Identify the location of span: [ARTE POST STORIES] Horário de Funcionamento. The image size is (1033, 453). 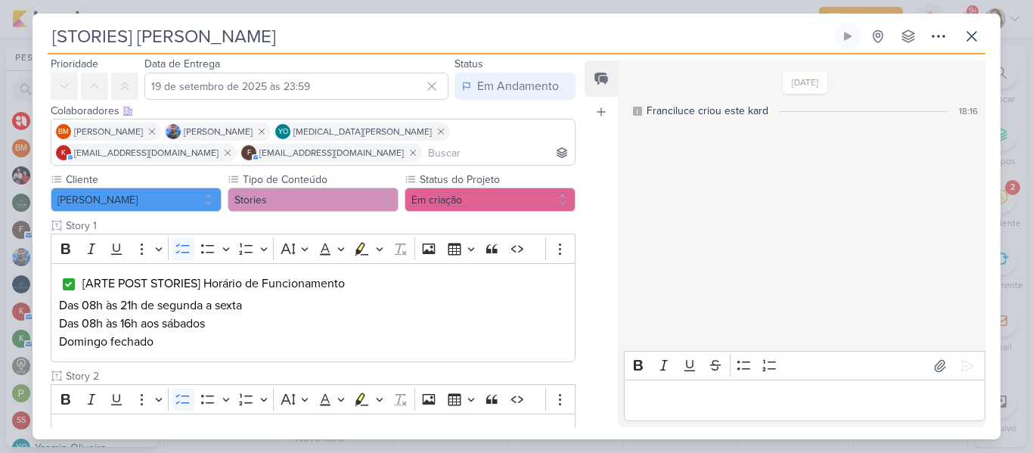
(213, 284).